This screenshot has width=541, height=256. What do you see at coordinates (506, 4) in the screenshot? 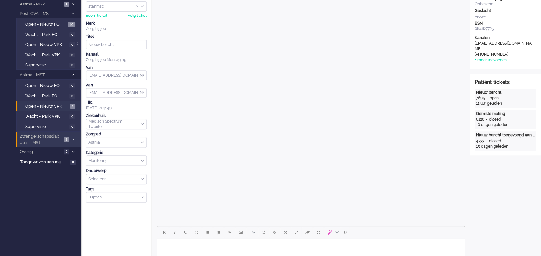
I see `div: Onbekend` at bounding box center [506, 4].